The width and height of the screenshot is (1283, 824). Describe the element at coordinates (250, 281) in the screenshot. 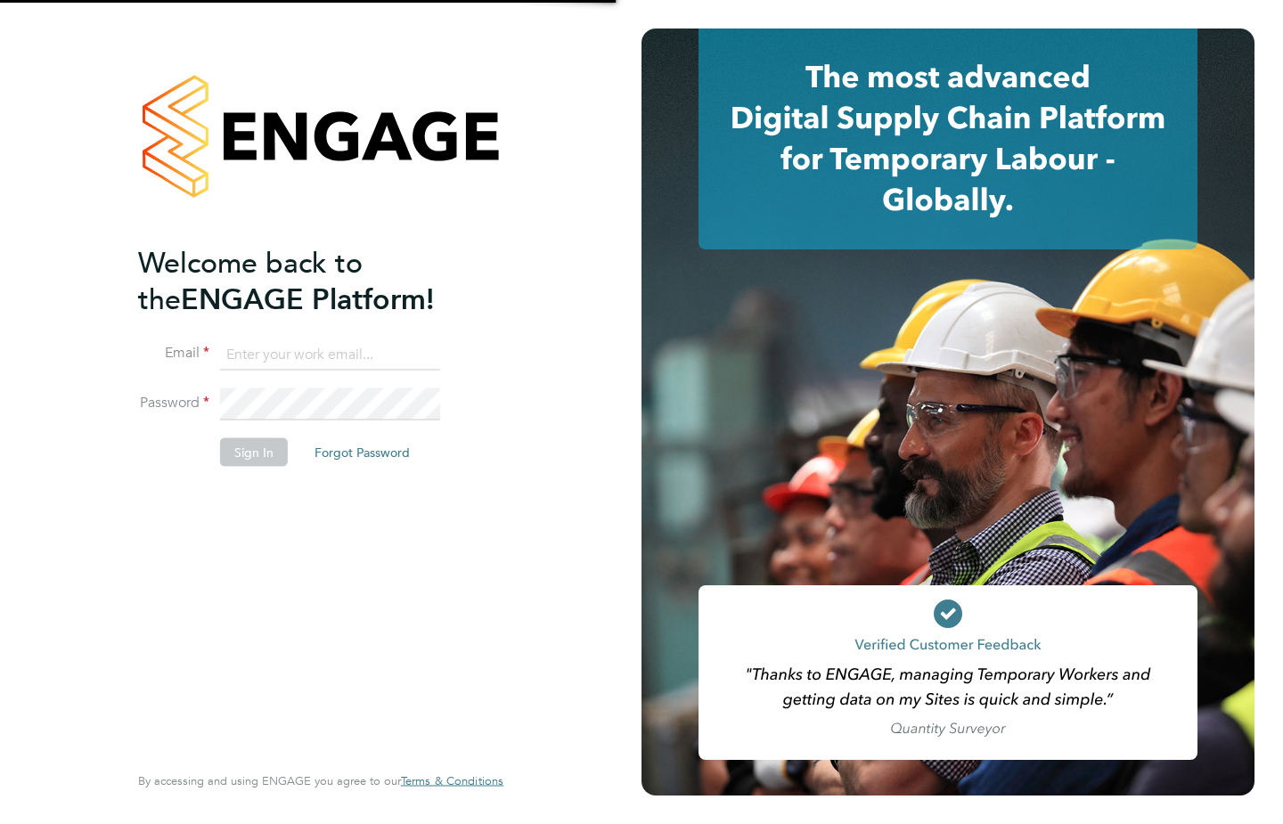

I see `span: Welcome back to the` at that location.